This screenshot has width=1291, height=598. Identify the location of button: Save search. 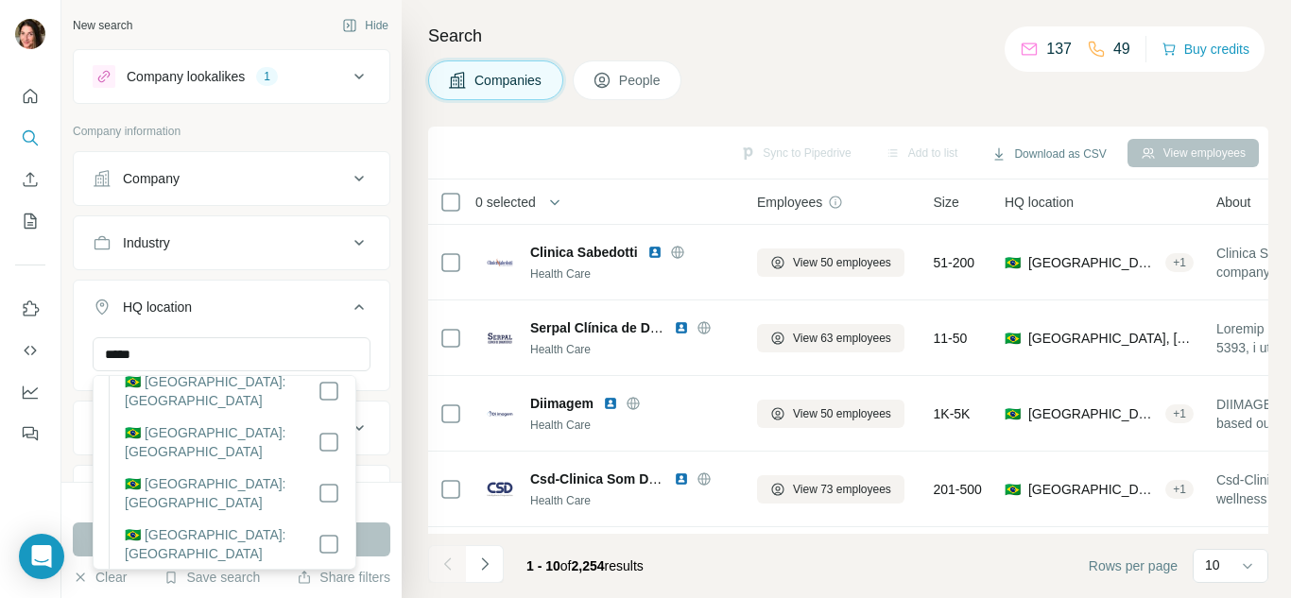
(212, 577).